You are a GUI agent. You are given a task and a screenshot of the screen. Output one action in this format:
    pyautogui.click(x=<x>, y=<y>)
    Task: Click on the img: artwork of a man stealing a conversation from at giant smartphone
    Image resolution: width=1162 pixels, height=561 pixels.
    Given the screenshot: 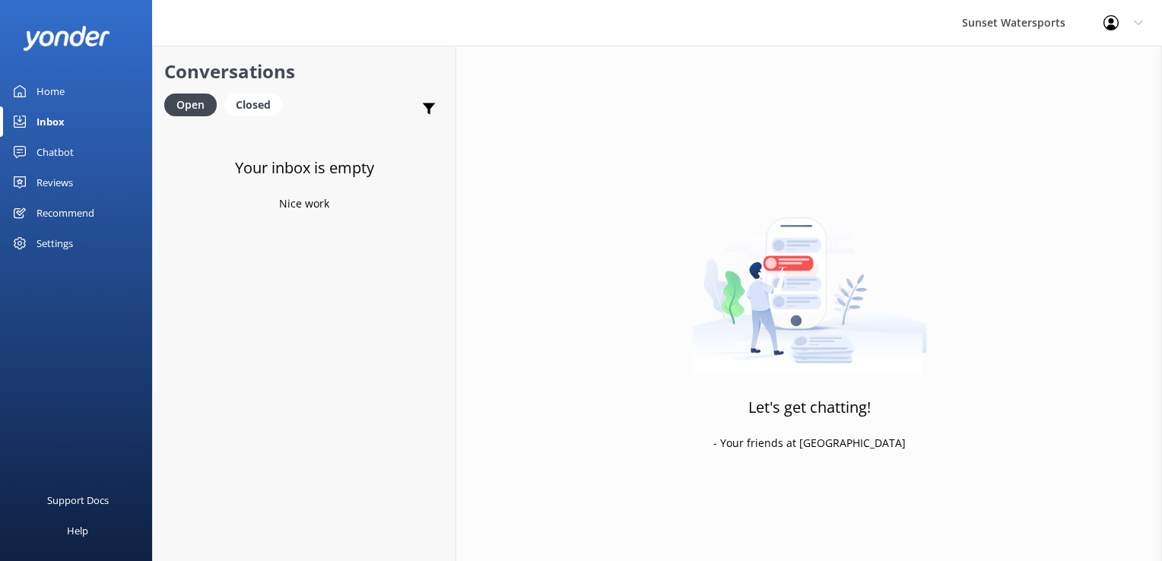 What is the action you would take?
    pyautogui.click(x=809, y=281)
    